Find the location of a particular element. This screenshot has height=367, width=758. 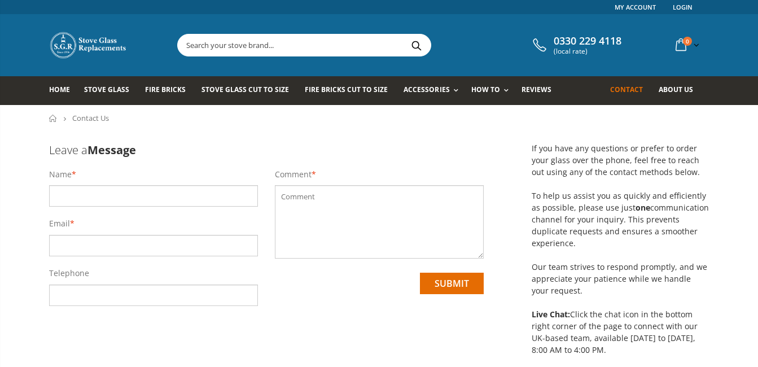

span: Reviews is located at coordinates (536, 89).